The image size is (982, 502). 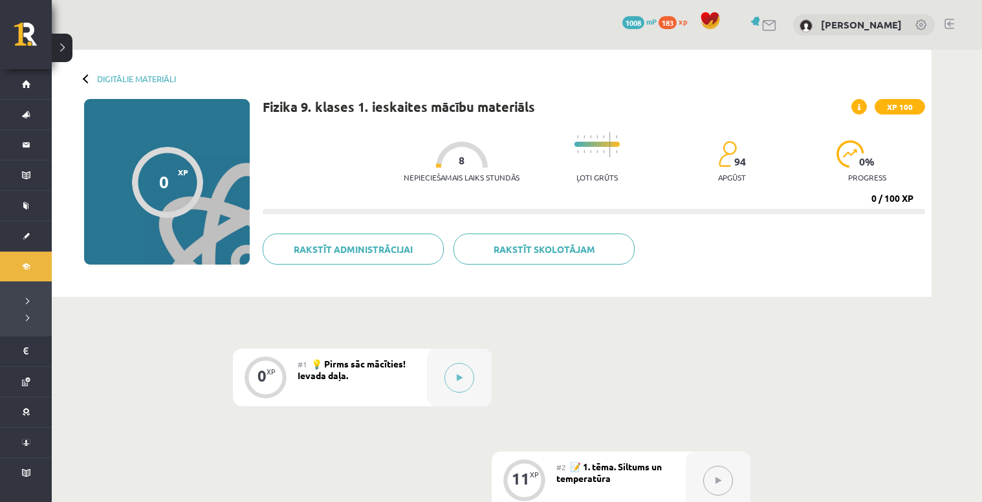 I want to click on p: progress, so click(x=866, y=177).